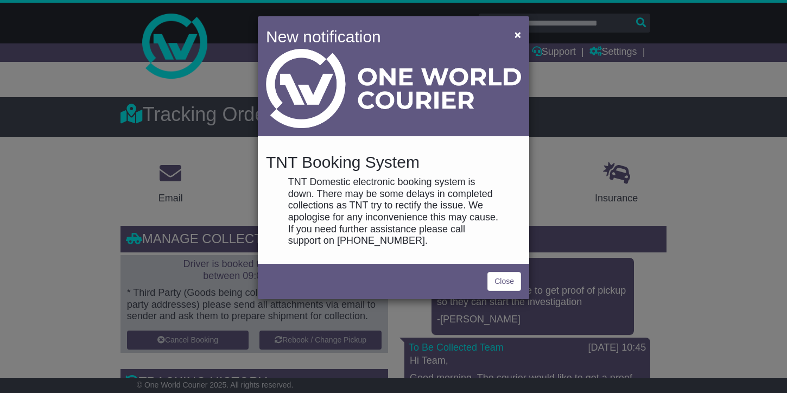 The width and height of the screenshot is (787, 393). What do you see at coordinates (394, 162) in the screenshot?
I see `h4: TNT Booking System` at bounding box center [394, 162].